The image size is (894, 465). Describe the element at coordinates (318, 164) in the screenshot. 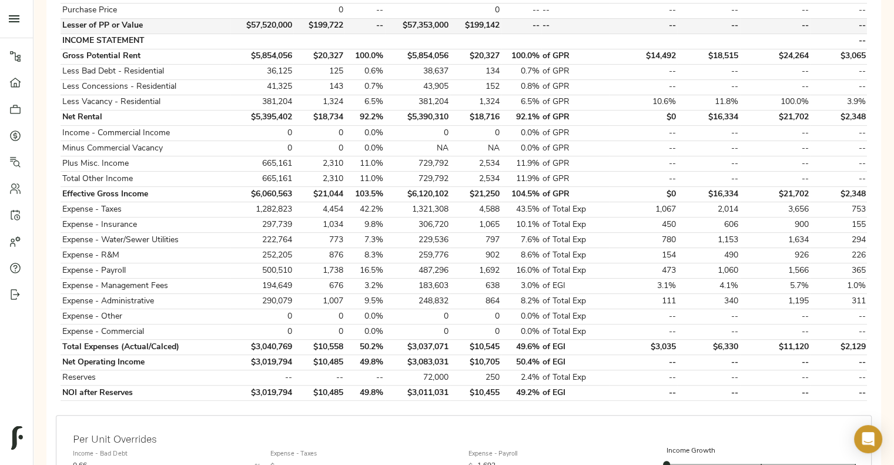

I see `td: 2,310` at that location.